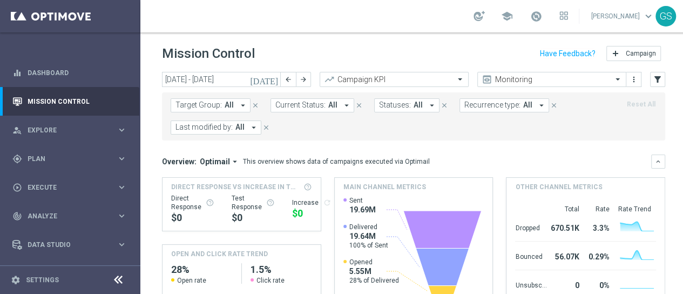 This screenshot has height=294, width=683. I want to click on i: filter_alt, so click(658, 79).